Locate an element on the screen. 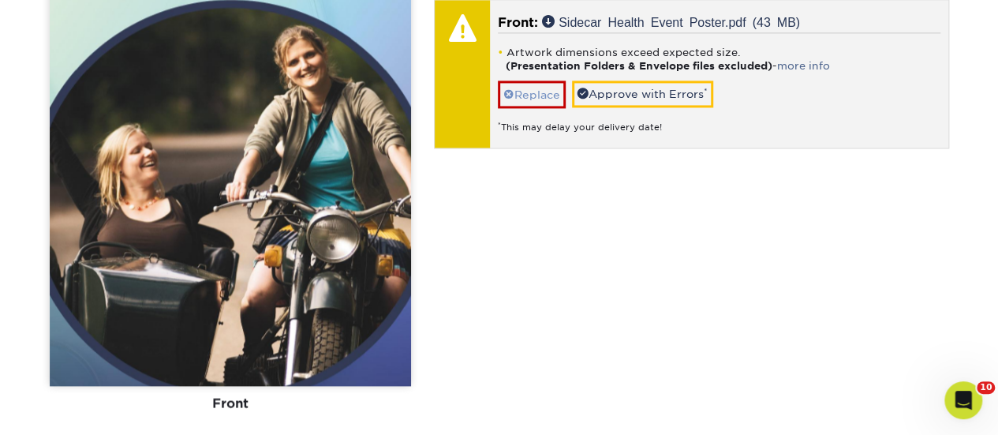  div: This may delay your delivery date! is located at coordinates (719, 121).